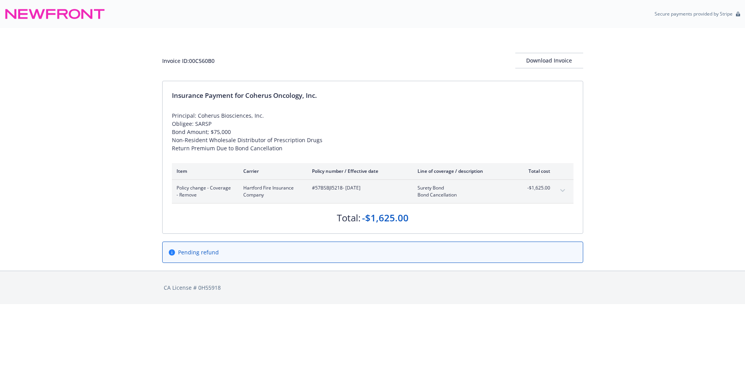 The width and height of the screenshot is (745, 367). What do you see at coordinates (373, 132) in the screenshot?
I see `div: Principal: Coherus Biosciences, Inc. Obligee: SARSP Bond Amount; $75,000 Non-Resident Wholesale D...` at bounding box center [373, 132].